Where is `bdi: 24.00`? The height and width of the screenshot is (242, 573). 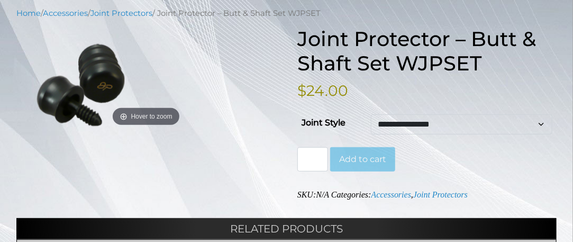 bdi: 24.00 is located at coordinates (323, 90).